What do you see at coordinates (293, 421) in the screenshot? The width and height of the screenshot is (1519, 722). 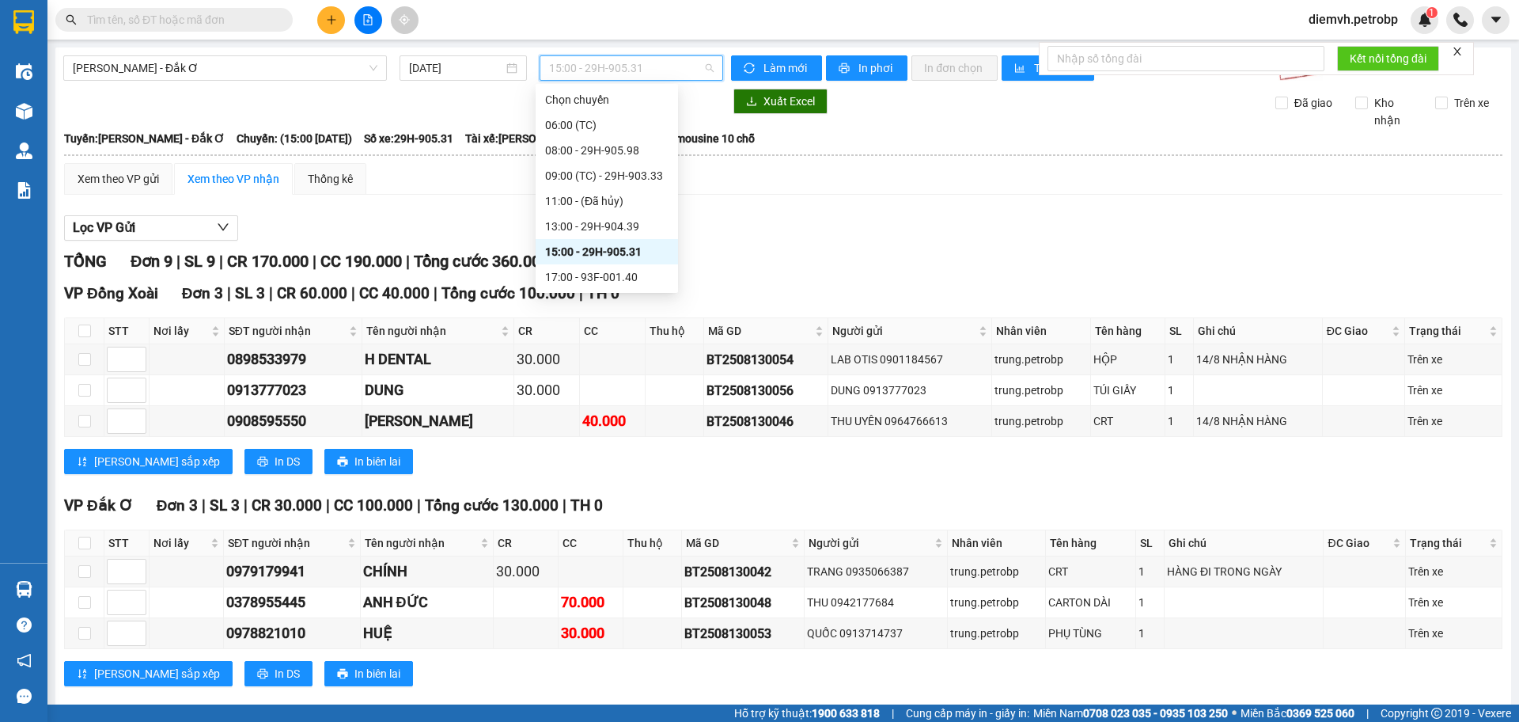 I see `div: 0908595550` at bounding box center [293, 421].